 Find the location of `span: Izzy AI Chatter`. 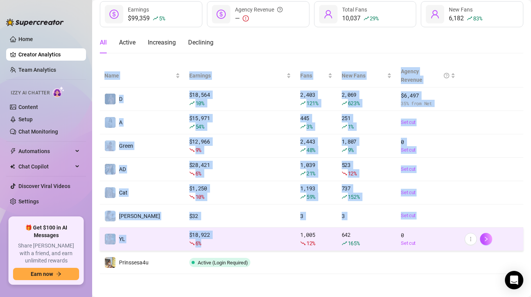

span: Izzy AI Chatter is located at coordinates (30, 93).